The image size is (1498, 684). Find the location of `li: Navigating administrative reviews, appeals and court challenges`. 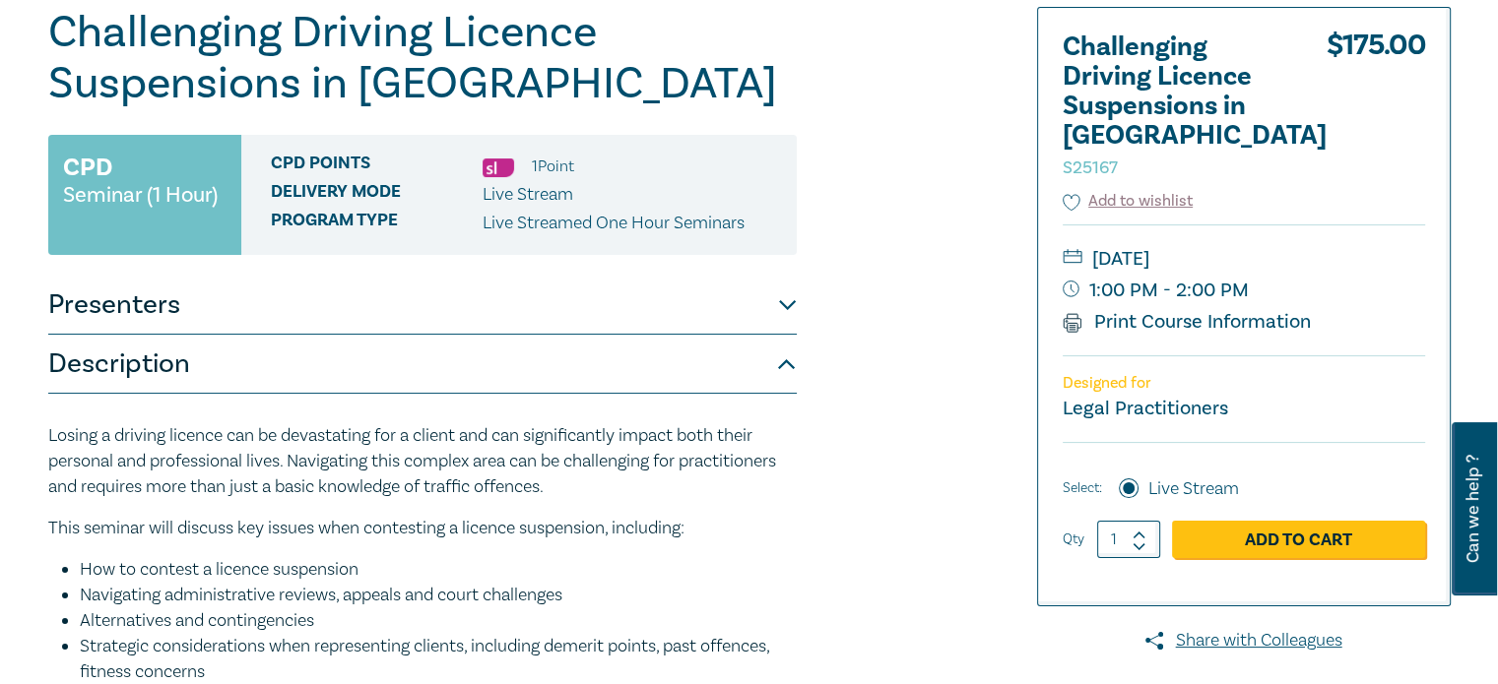

li: Navigating administrative reviews, appeals and court challenges is located at coordinates (438, 596).